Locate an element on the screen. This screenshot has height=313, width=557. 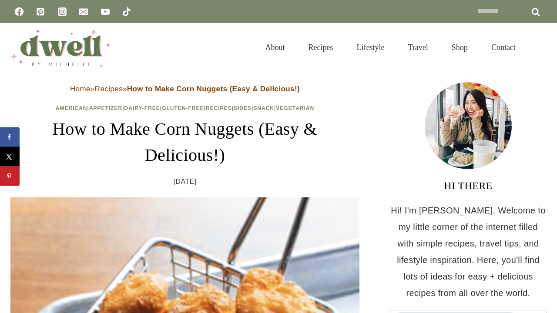
a: Dairy-Free is located at coordinates (142, 108).